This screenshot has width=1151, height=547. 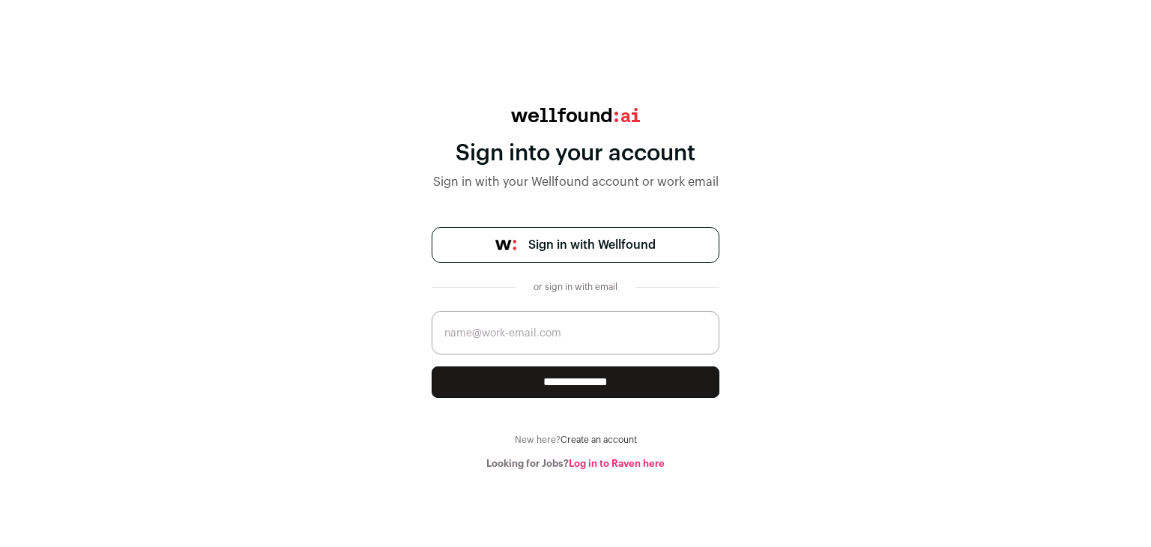 What do you see at coordinates (576, 182) in the screenshot?
I see `div: Sign in with your Wellfound account or work email` at bounding box center [576, 182].